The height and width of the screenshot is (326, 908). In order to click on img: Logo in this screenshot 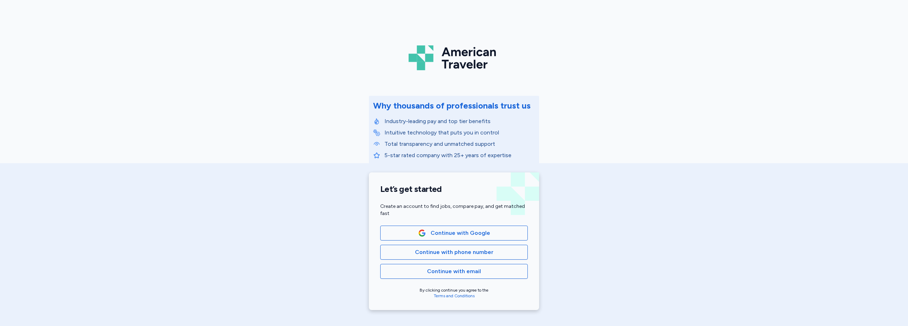, I will do `click(454, 58)`.